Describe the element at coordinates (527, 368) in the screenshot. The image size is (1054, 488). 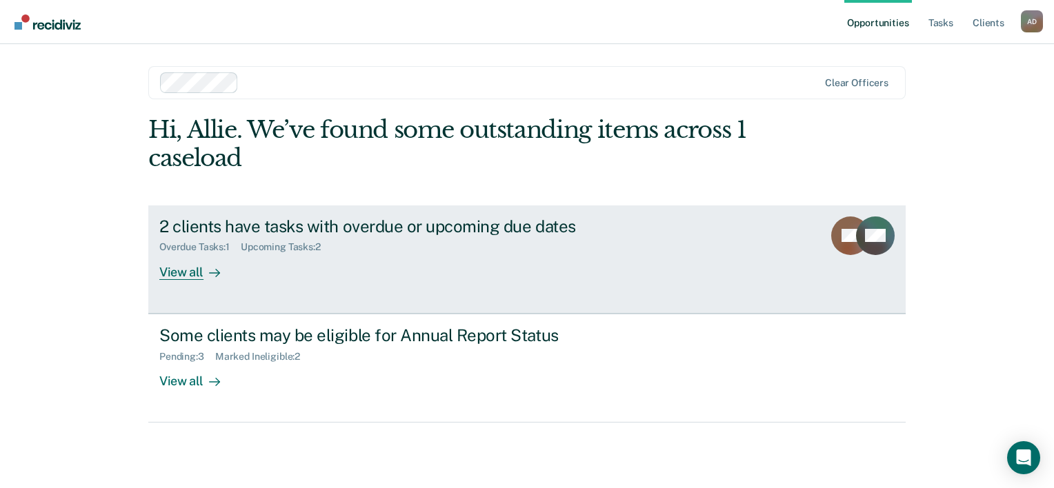
I see `a: Some clients may be eligible for Annual Report StatusPending:3Marked Ineligible:2View all` at that location.